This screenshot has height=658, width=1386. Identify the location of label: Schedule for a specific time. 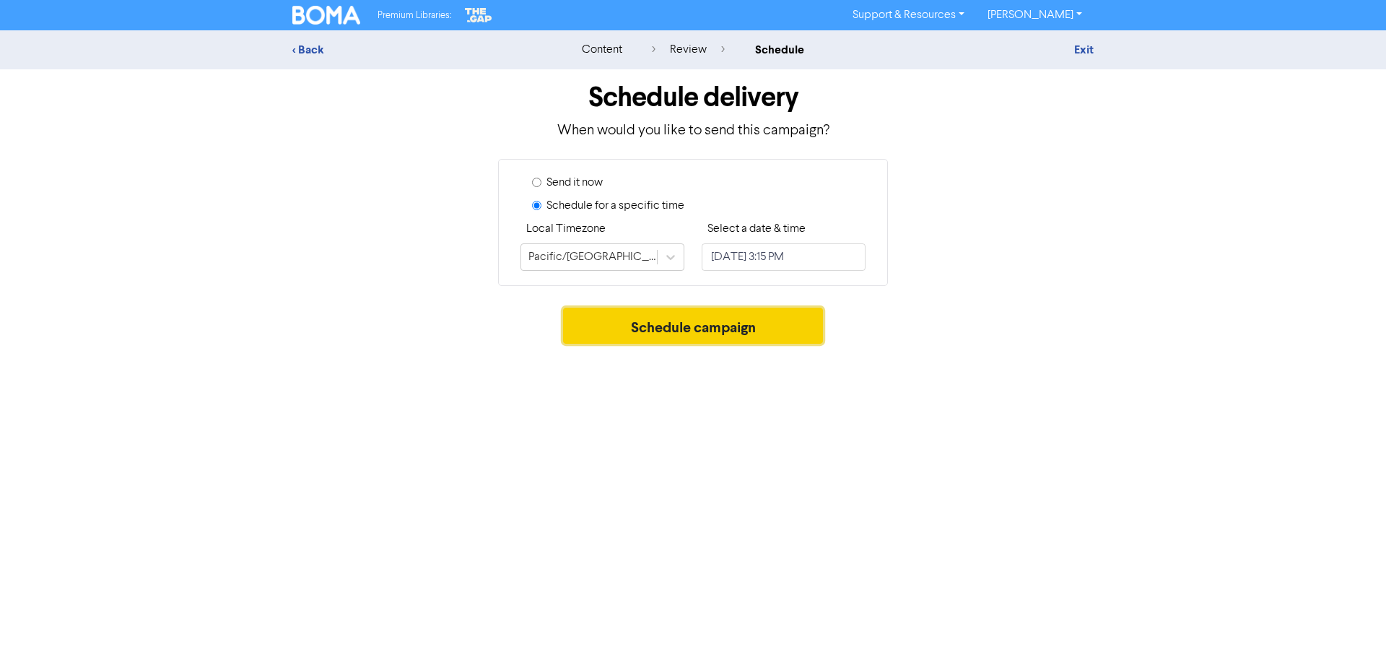
(615, 206).